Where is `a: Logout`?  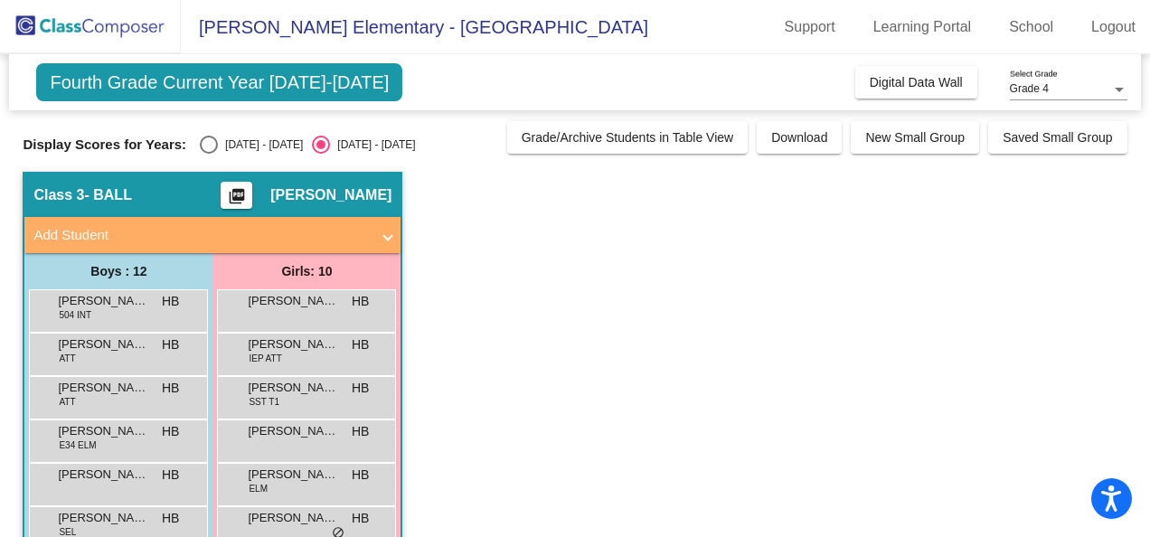 a: Logout is located at coordinates (1113, 27).